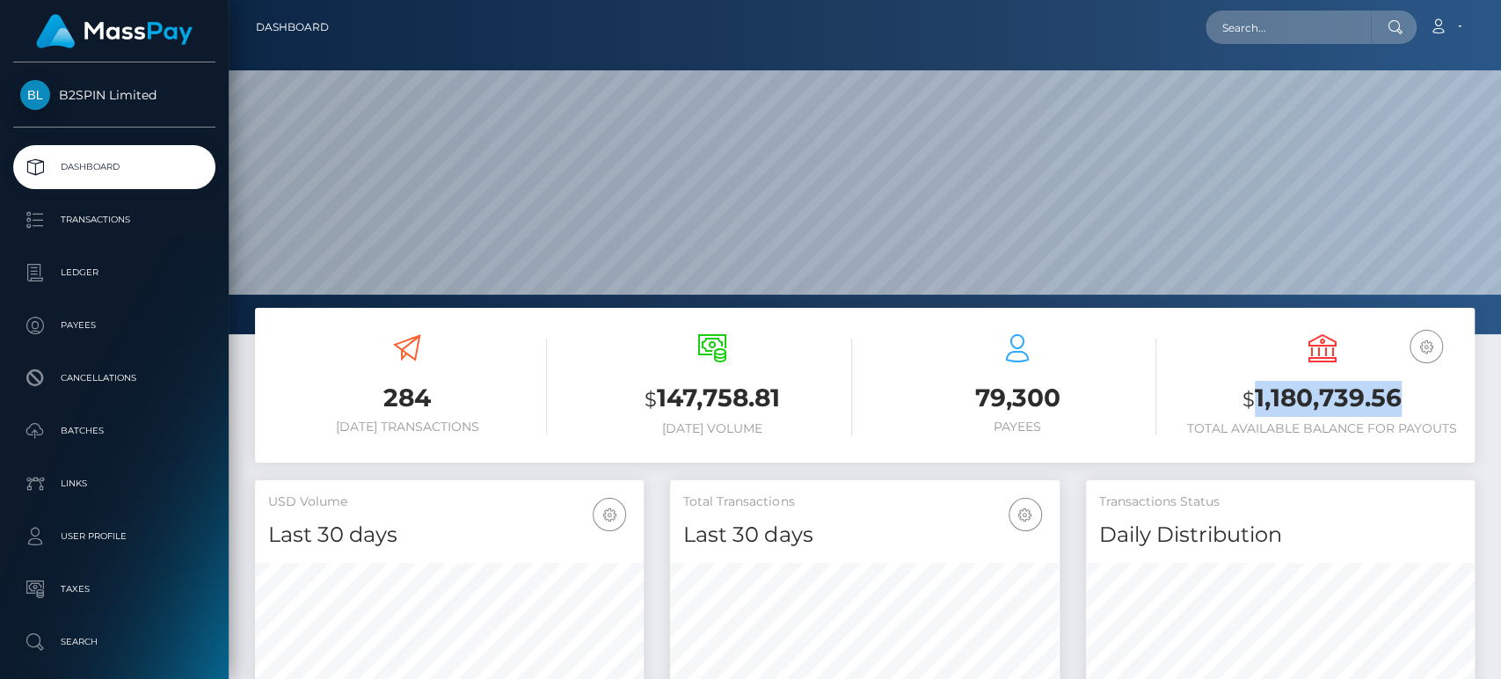 The image size is (1501, 679). I want to click on h6: Payees, so click(1017, 426).